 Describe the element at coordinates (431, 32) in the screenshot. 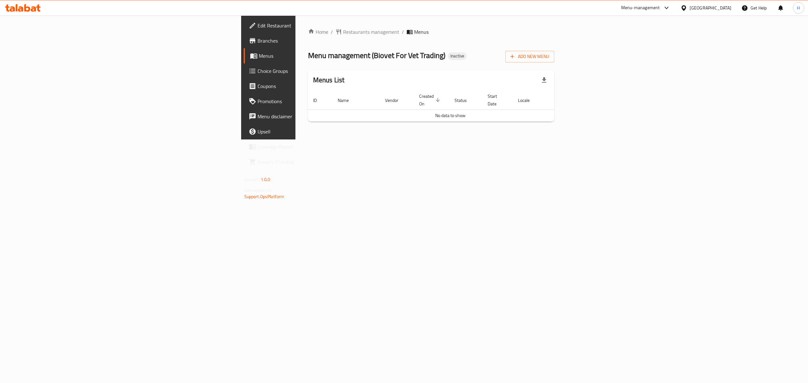

I see `nav: breadcrumb` at that location.